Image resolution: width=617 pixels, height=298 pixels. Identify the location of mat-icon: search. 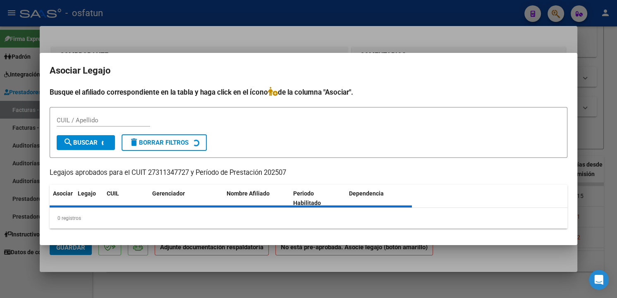
(68, 142).